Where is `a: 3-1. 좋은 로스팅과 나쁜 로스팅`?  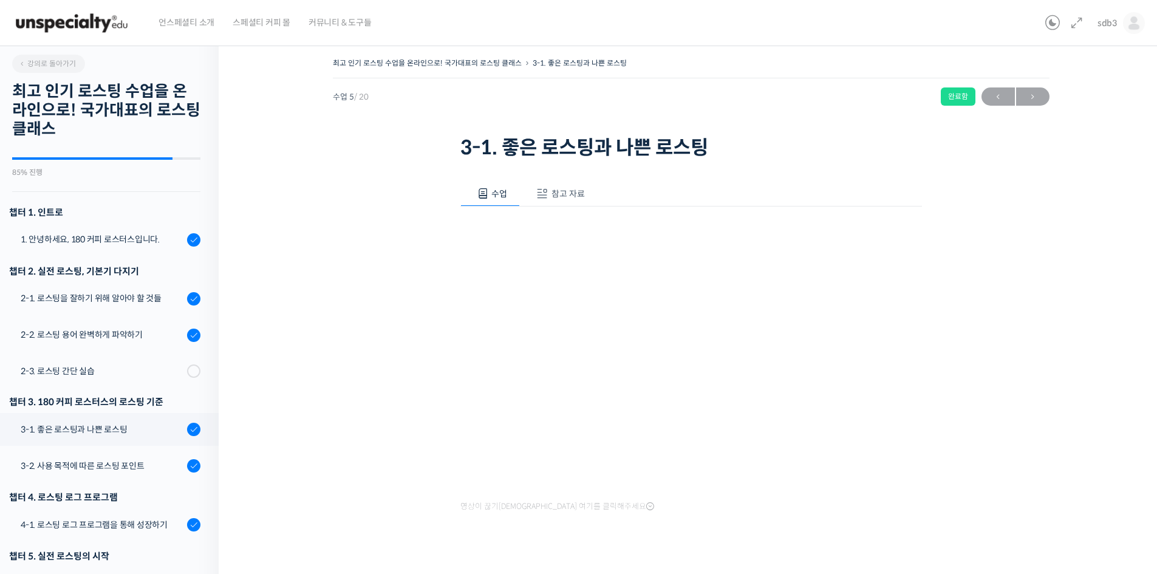 a: 3-1. 좋은 로스팅과 나쁜 로스팅 is located at coordinates (580, 63).